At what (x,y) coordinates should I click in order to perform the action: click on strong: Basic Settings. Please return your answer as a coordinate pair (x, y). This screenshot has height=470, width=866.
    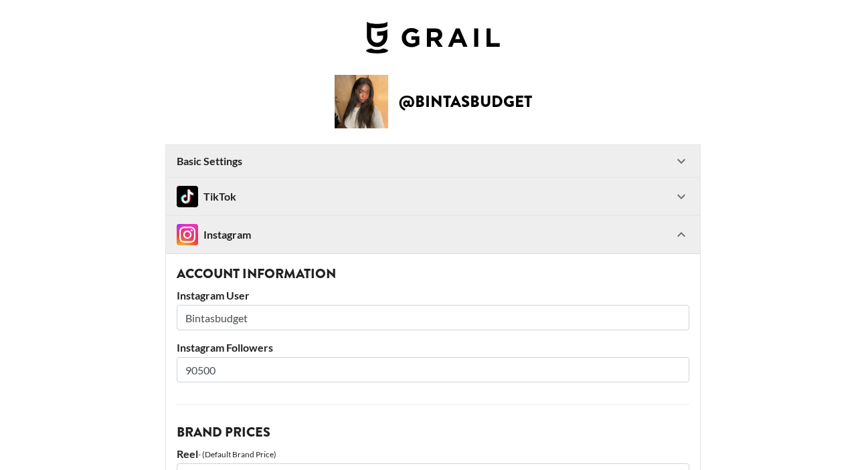
    Looking at the image, I should click on (209, 161).